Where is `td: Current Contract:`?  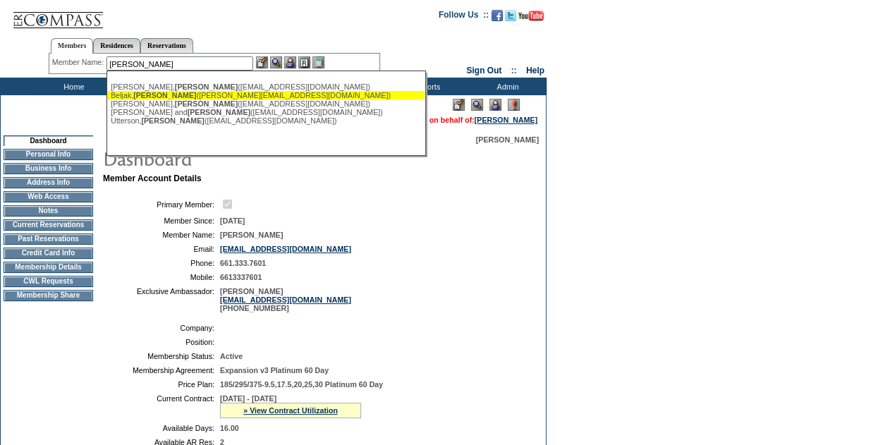 td: Current Contract: is located at coordinates (162, 406).